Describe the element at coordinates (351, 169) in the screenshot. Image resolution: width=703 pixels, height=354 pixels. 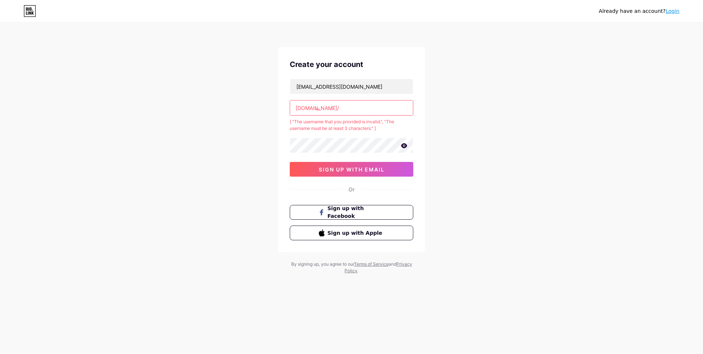
I see `button: sign up with email` at that location.